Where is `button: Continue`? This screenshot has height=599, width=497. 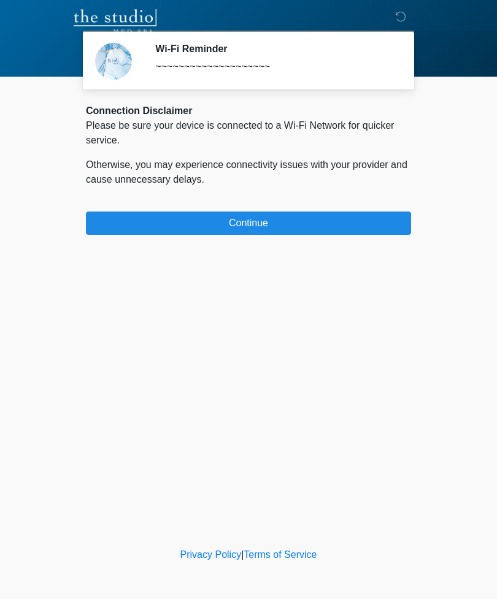 button: Continue is located at coordinates (248, 223).